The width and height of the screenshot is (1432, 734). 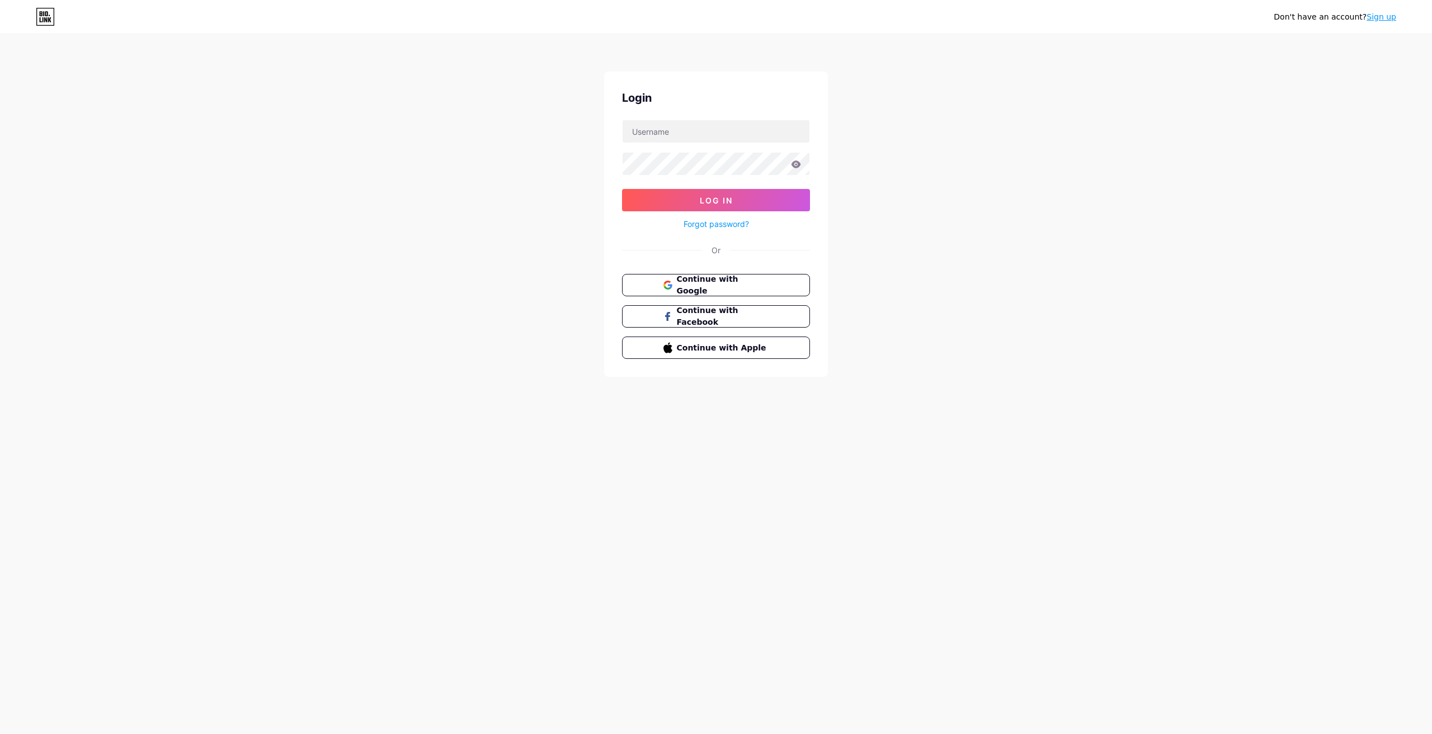 I want to click on div: Or, so click(x=716, y=250).